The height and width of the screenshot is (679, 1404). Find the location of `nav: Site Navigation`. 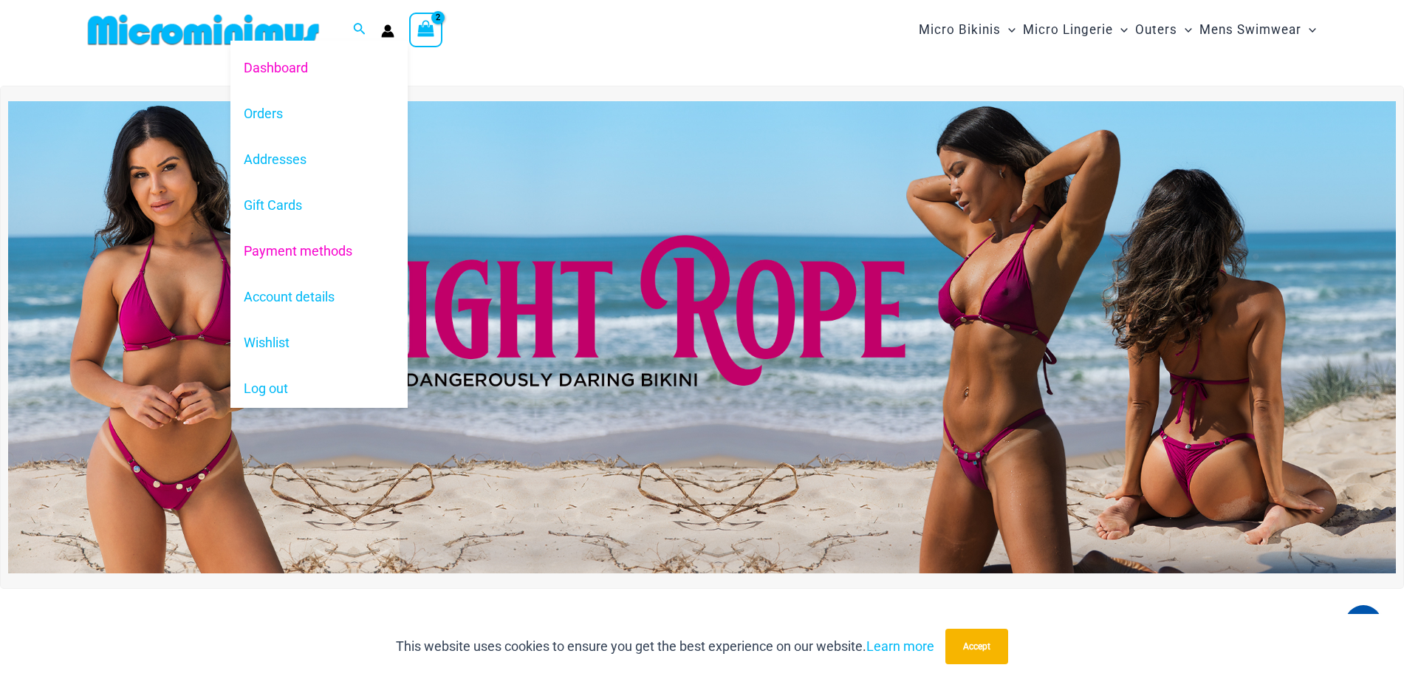

nav: Site Navigation is located at coordinates (1118, 30).